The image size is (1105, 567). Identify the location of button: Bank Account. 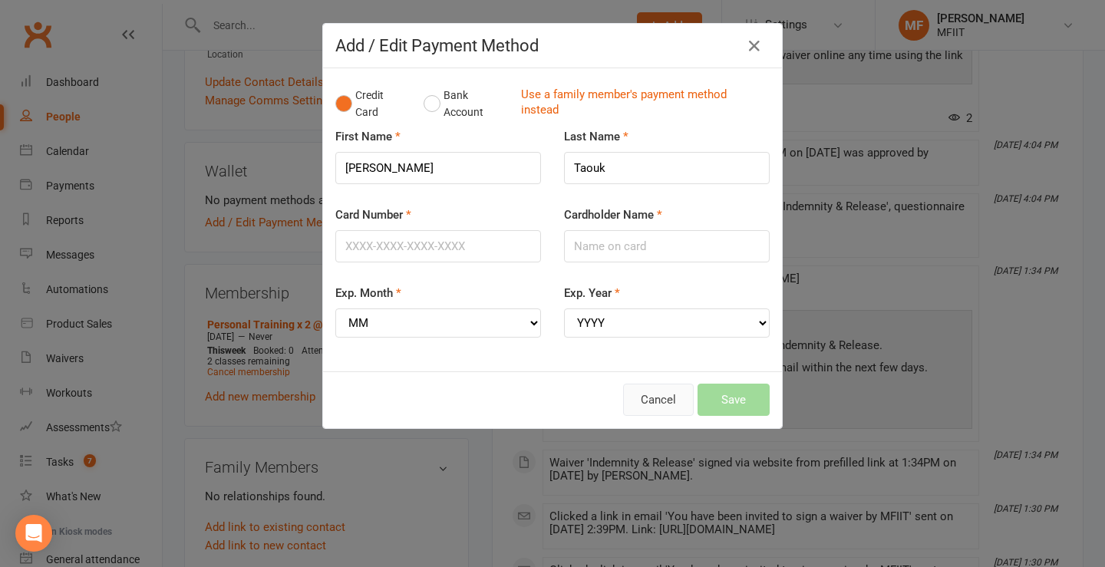
(466, 104).